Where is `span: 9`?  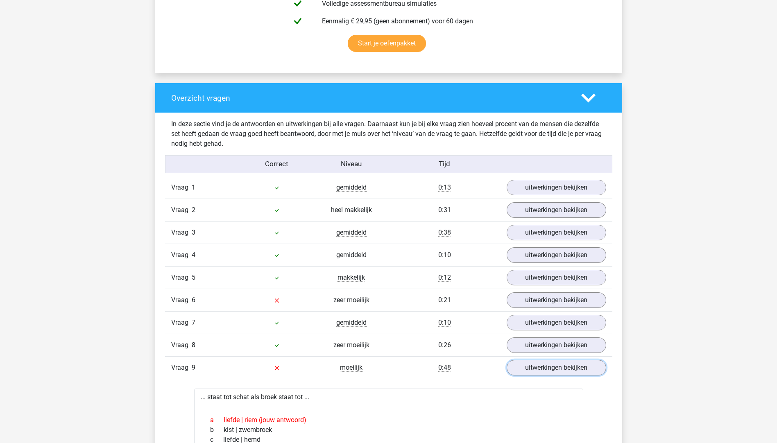
span: 9 is located at coordinates (193, 367).